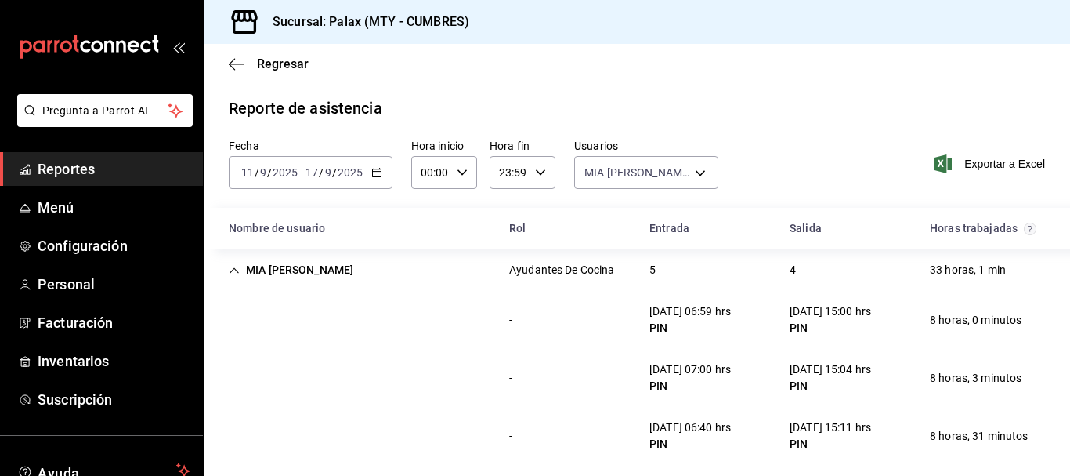  Describe the element at coordinates (444, 146) in the screenshot. I see `label: Hora inicio` at that location.